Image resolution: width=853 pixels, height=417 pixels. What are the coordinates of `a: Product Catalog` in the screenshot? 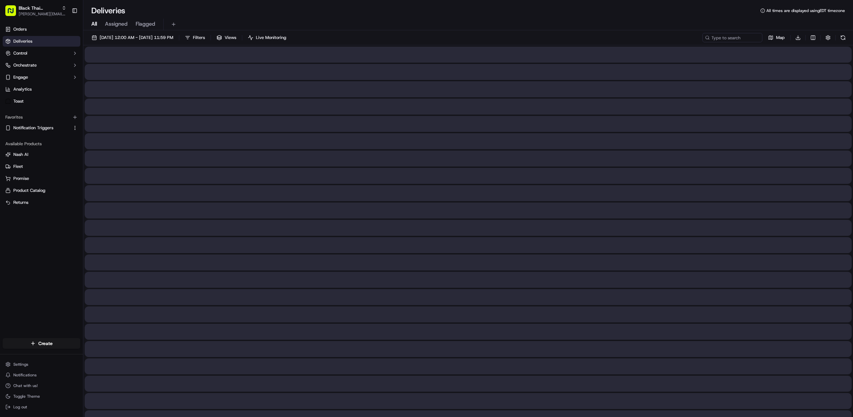 It's located at (41, 191).